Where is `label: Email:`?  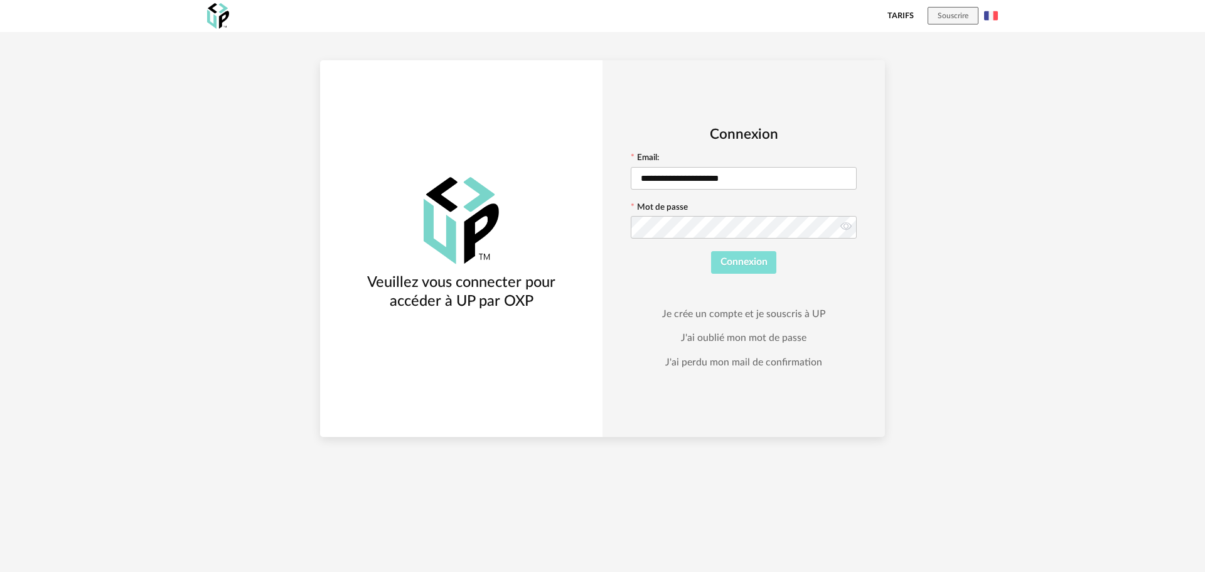 label: Email: is located at coordinates (645, 159).